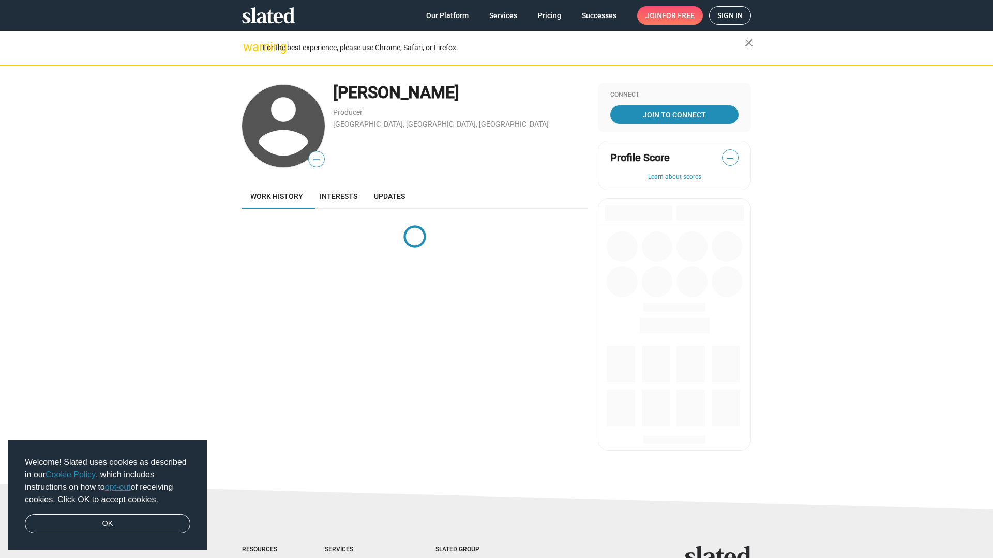  What do you see at coordinates (263, 550) in the screenshot?
I see `div: Resources` at bounding box center [263, 550].